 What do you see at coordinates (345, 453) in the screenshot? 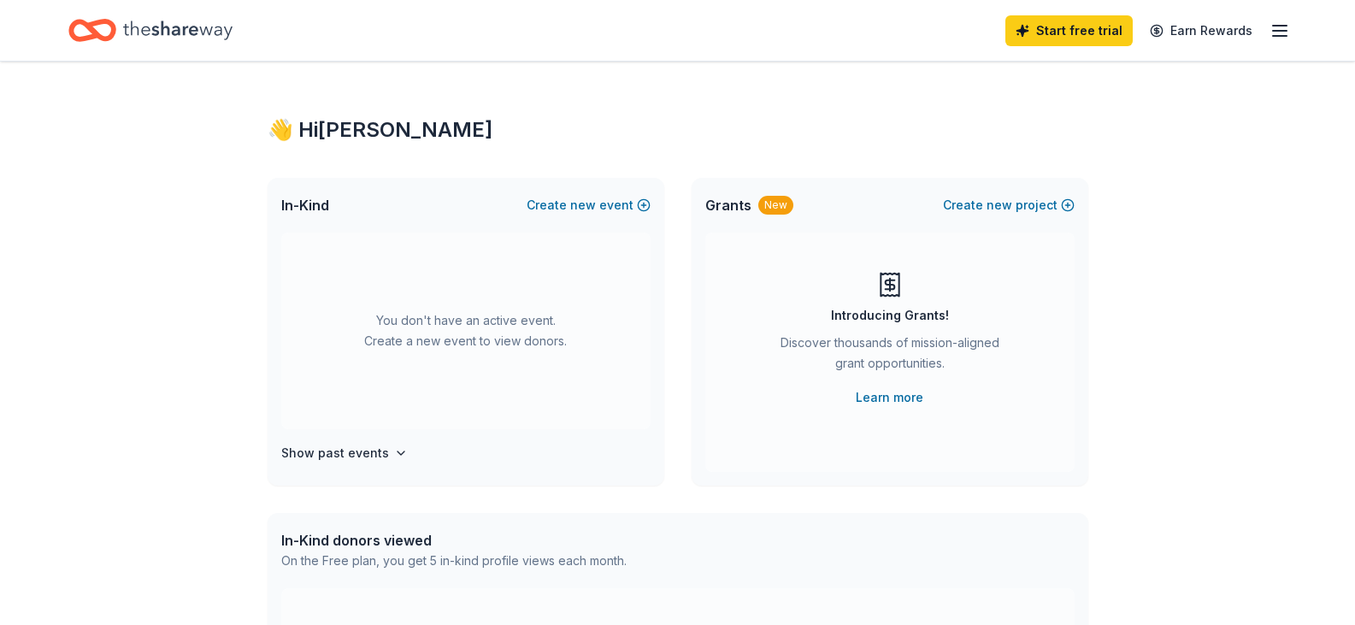
I see `button: Show past events` at bounding box center [345, 453].